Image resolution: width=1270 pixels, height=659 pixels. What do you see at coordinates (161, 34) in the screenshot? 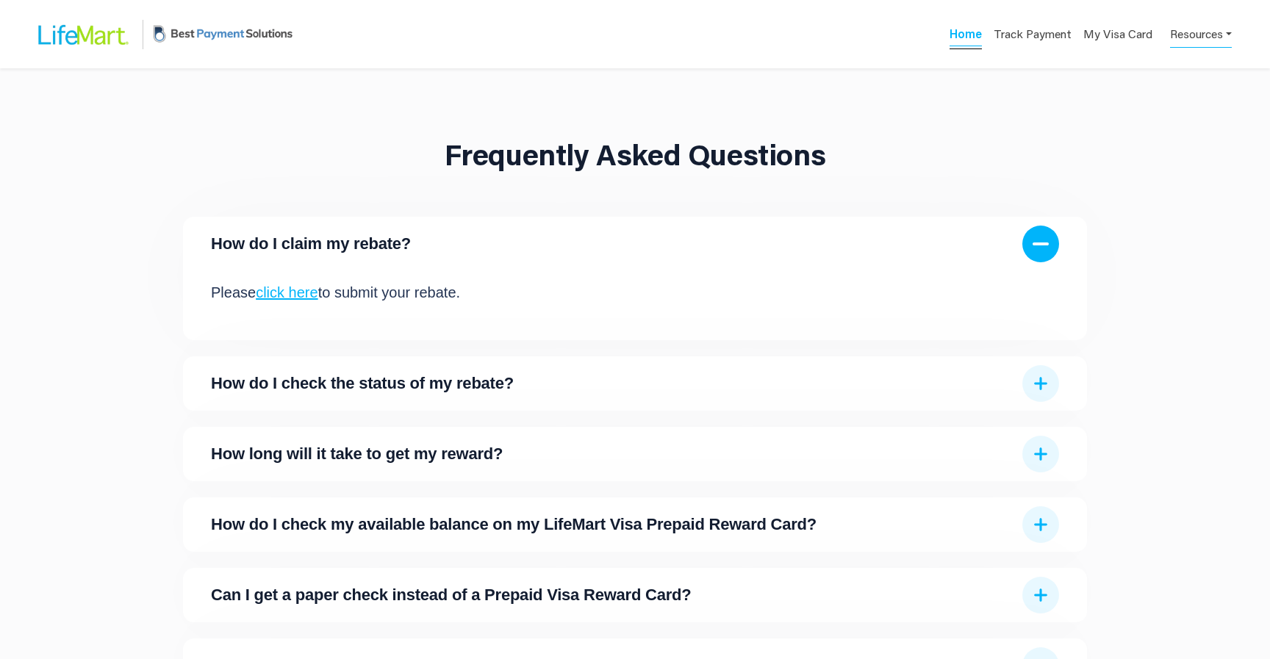
I see `a: LifeMart LogoBPS Logo` at bounding box center [161, 34].